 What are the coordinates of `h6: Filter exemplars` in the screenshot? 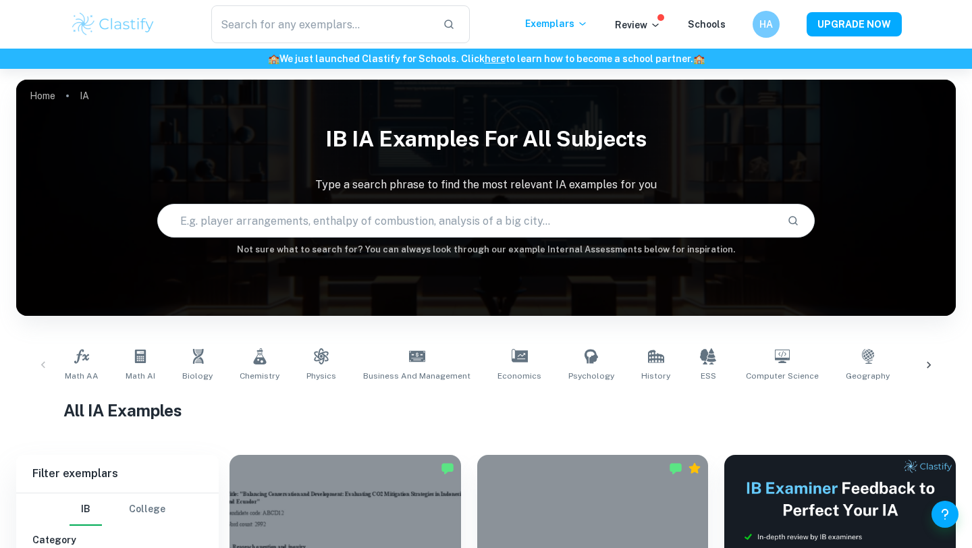 It's located at (117, 474).